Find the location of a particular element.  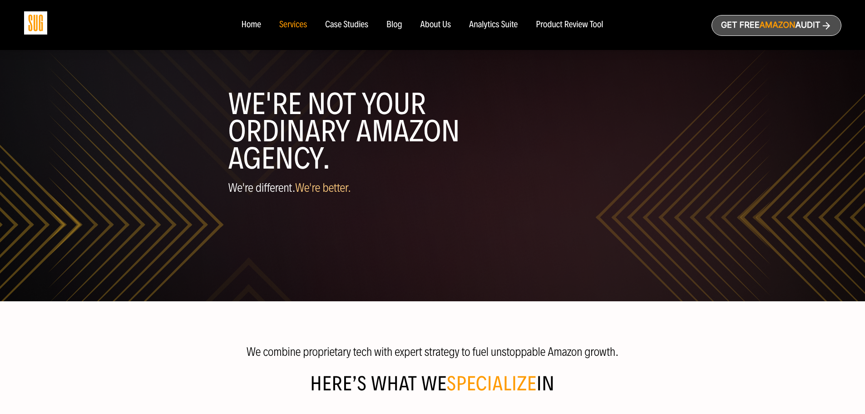

div: Home is located at coordinates (251, 25).